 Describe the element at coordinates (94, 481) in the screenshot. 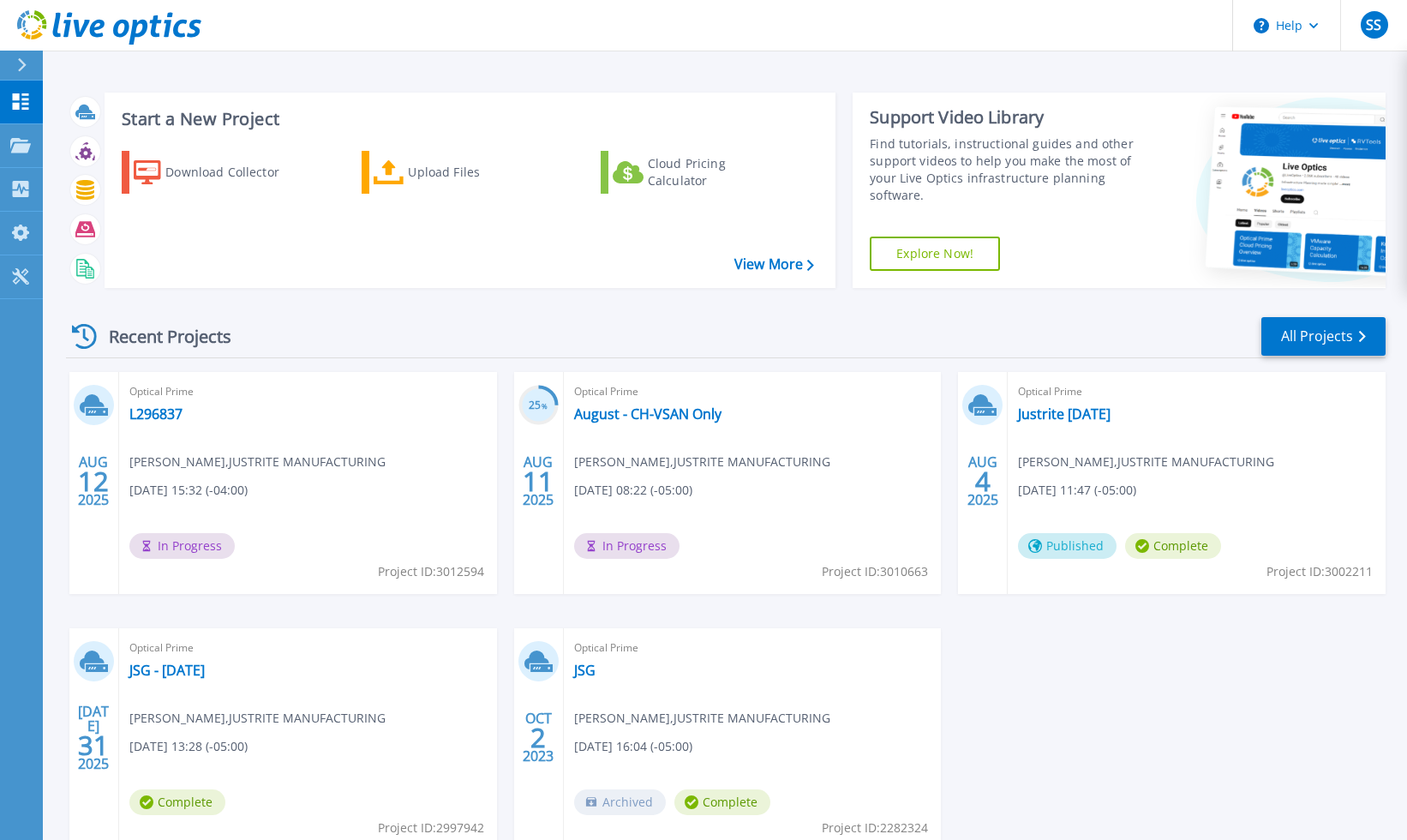

I see `span: 12` at that location.